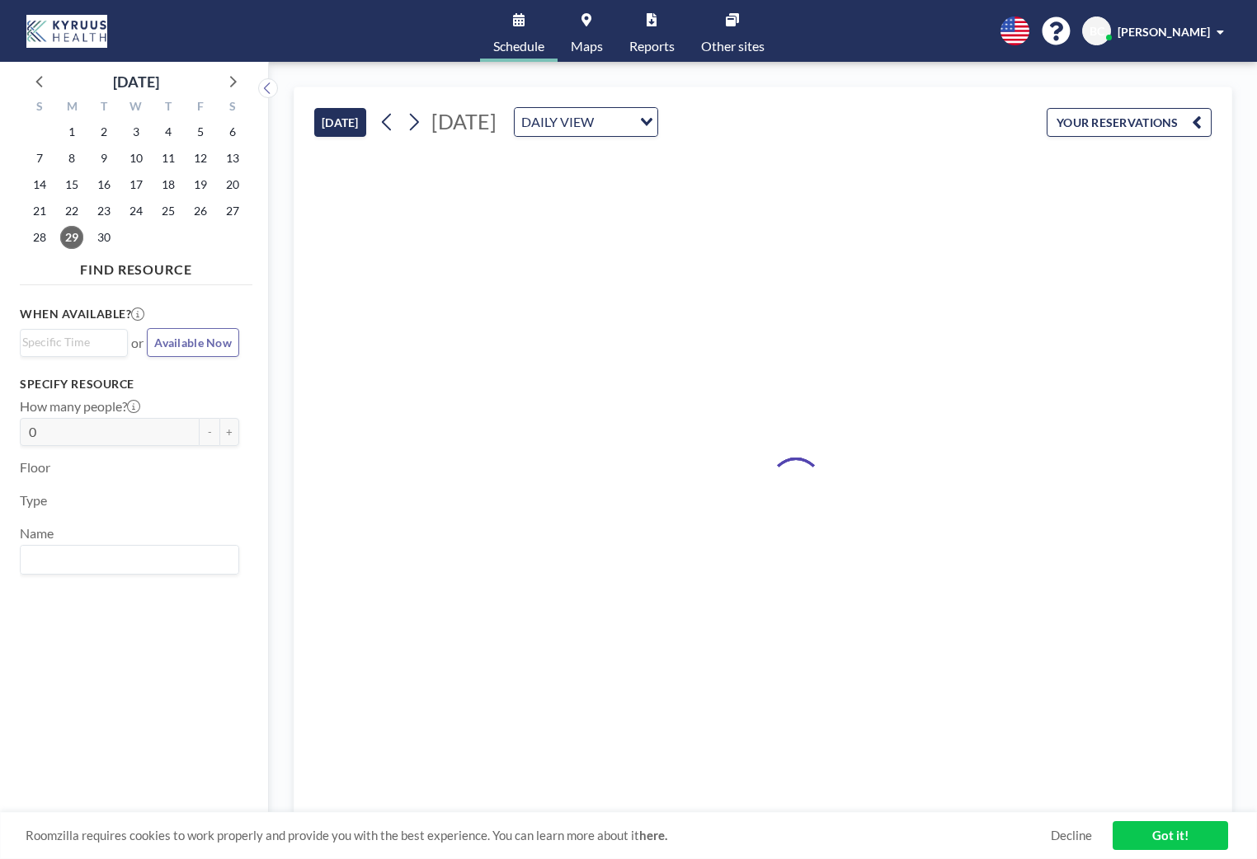 This screenshot has width=1257, height=859. I want to click on a: Decline, so click(1071, 835).